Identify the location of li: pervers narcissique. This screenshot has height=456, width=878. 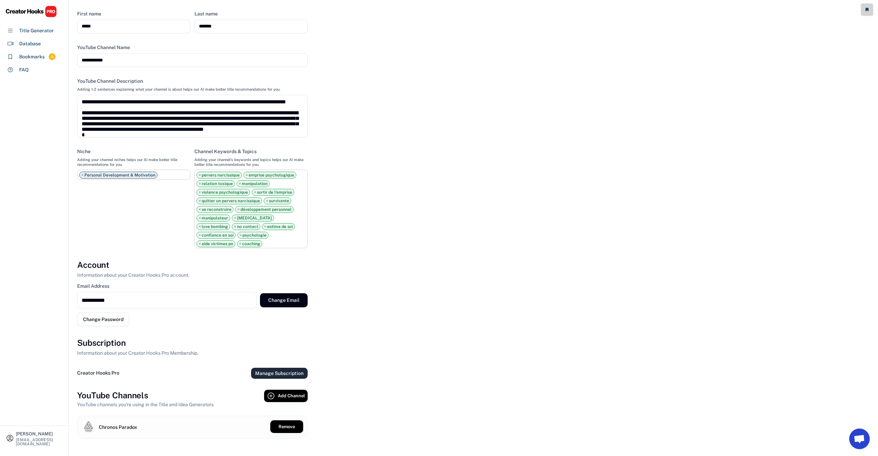
(219, 175).